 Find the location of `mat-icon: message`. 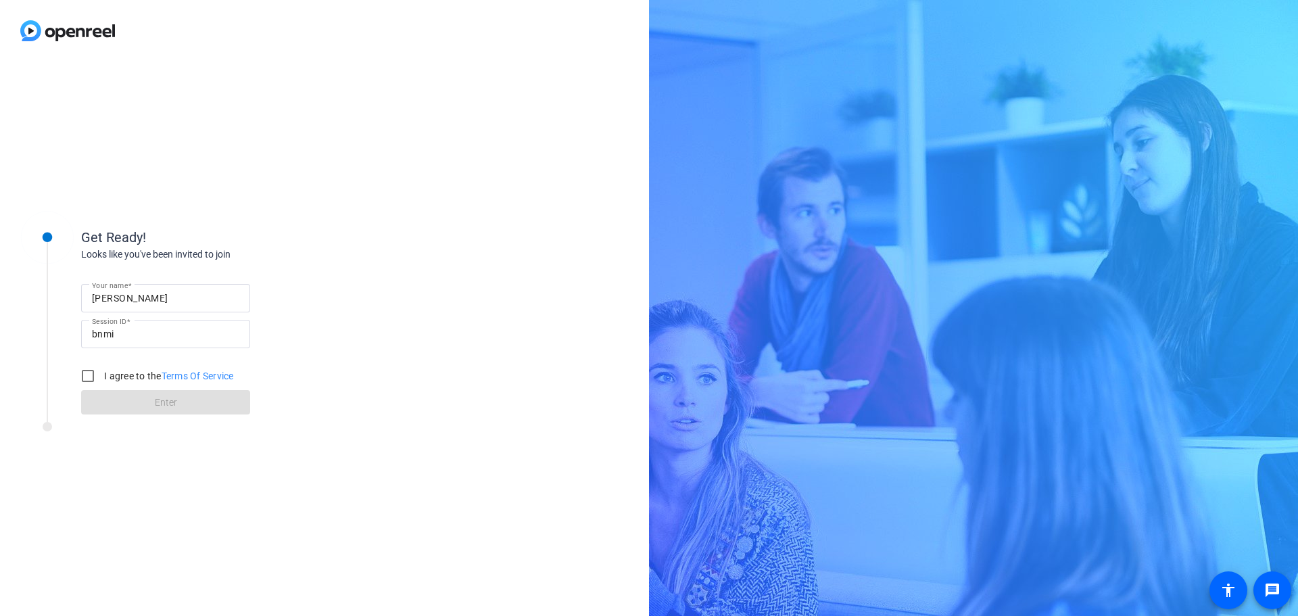

mat-icon: message is located at coordinates (1272, 590).